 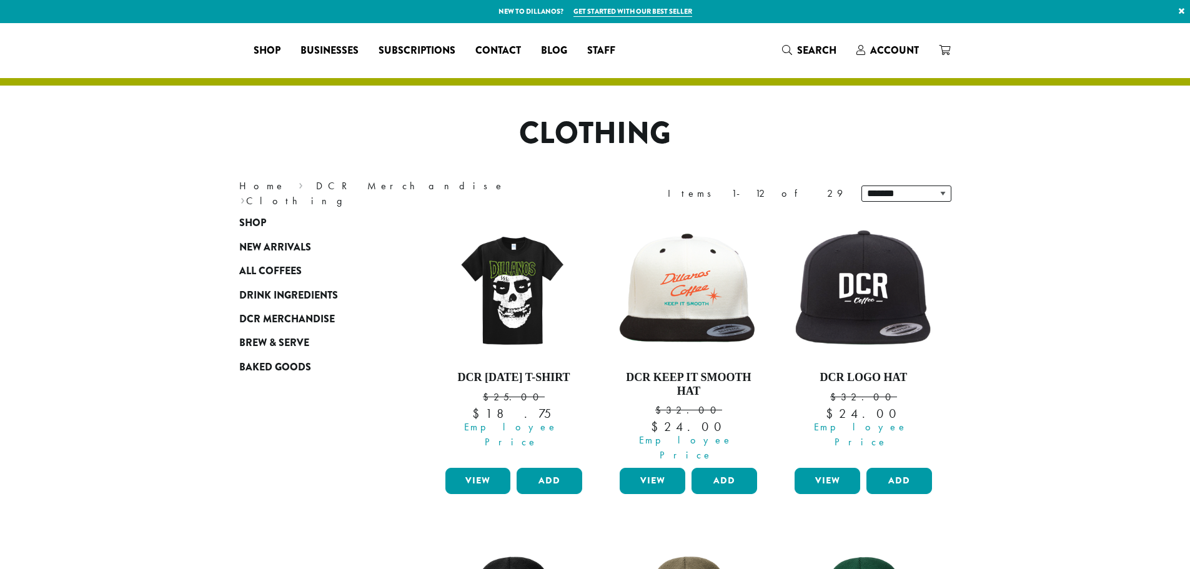 I want to click on bdi: 25.00, so click(x=514, y=397).